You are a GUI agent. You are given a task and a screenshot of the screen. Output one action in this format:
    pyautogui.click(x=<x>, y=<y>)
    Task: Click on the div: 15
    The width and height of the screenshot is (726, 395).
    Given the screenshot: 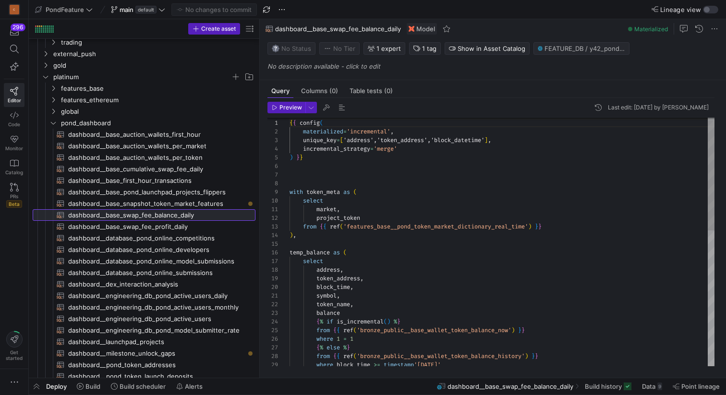 What is the action you would take?
    pyautogui.click(x=273, y=244)
    